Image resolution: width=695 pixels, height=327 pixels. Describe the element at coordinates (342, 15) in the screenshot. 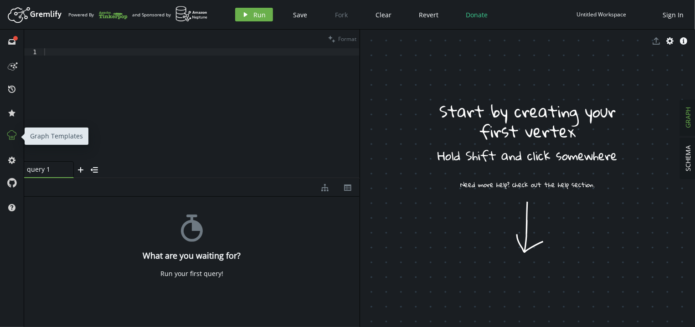

I see `button: Fork` at that location.